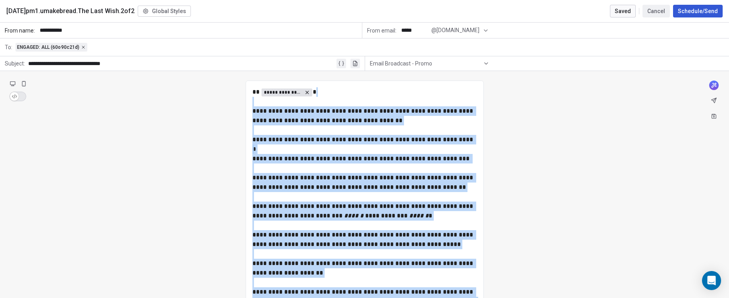  What do you see at coordinates (712, 281) in the screenshot?
I see `div: Open Intercom Messenger` at bounding box center [712, 281].